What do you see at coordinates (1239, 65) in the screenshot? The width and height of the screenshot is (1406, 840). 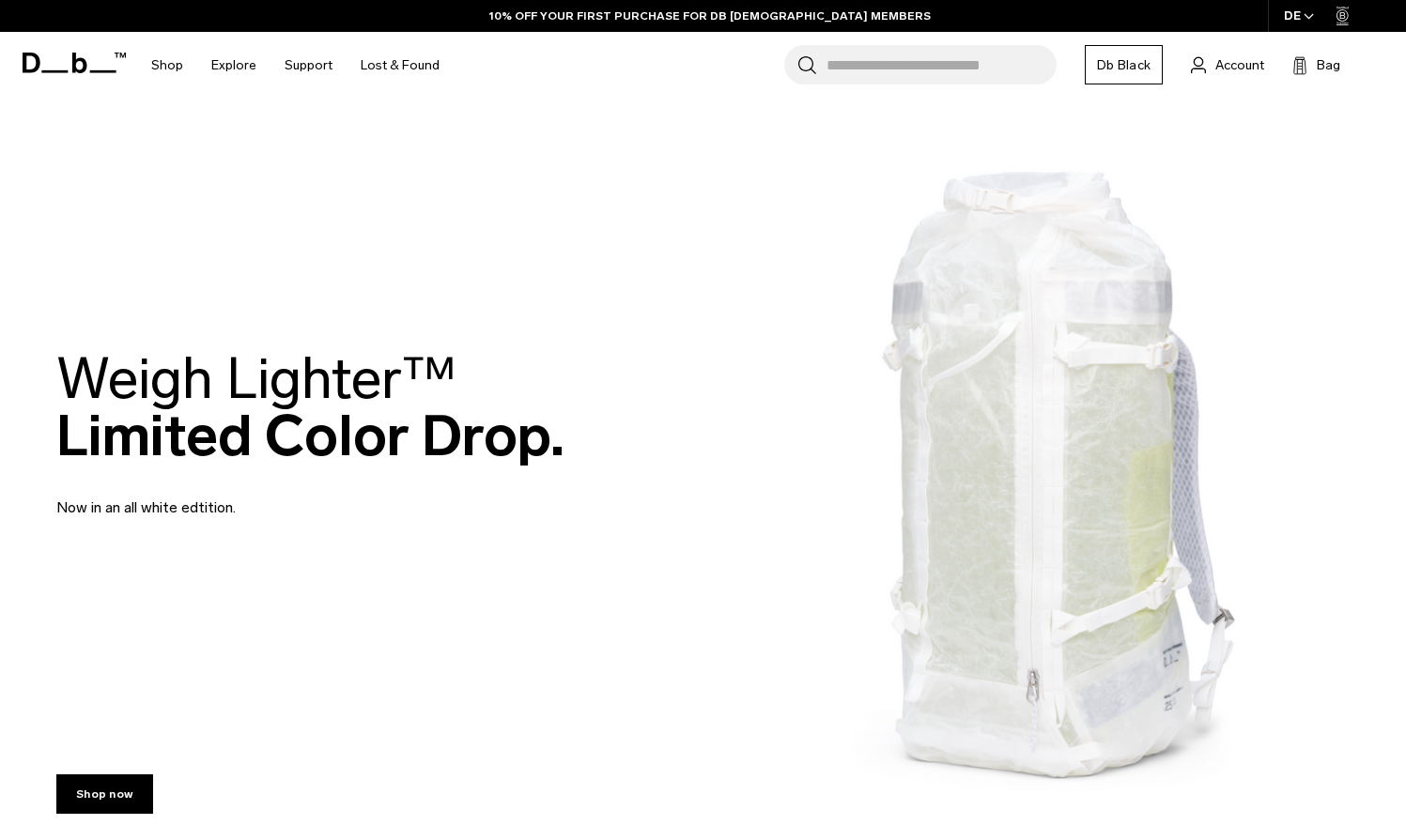 I see `span: Account` at bounding box center [1239, 65].